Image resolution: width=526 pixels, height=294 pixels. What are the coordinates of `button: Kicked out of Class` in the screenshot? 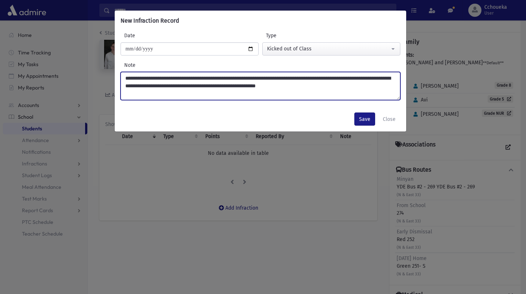 It's located at (332, 49).